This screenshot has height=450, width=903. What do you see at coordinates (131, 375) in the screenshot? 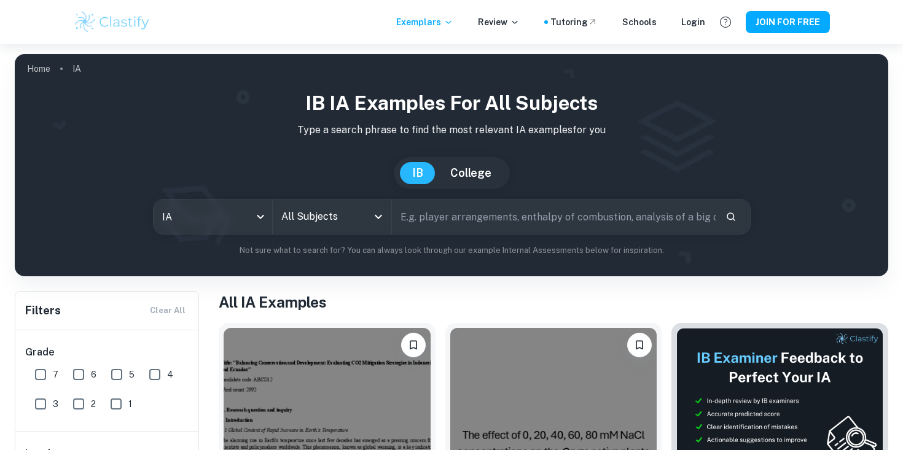
I see `span: 5` at bounding box center [131, 375].